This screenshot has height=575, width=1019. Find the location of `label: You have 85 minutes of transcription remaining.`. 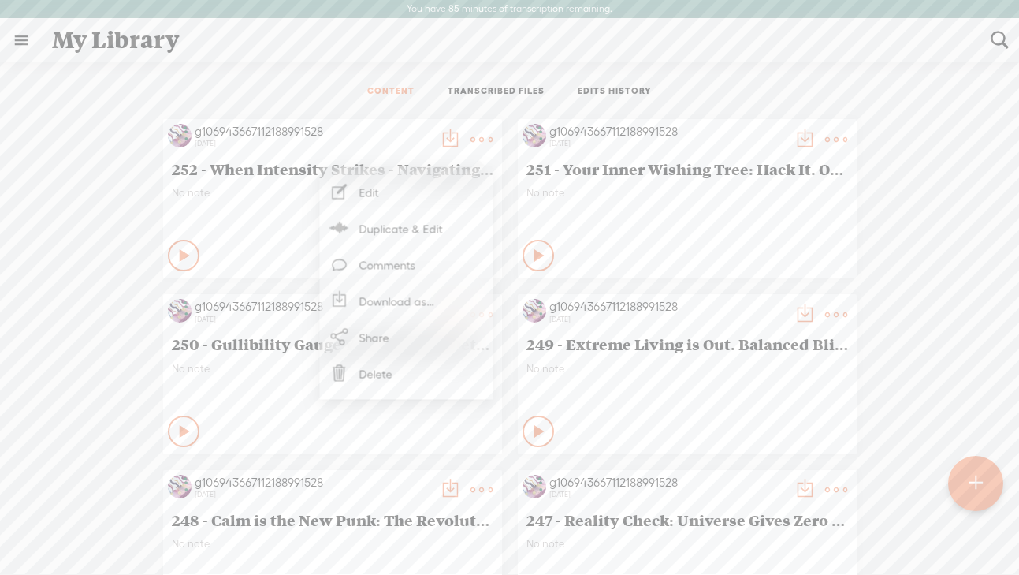

label: You have 85 minutes of transcription remaining. is located at coordinates (509, 9).